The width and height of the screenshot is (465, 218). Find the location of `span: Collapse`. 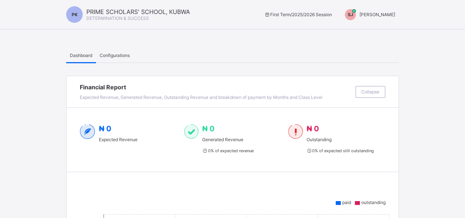

span: Collapse is located at coordinates (370, 91).